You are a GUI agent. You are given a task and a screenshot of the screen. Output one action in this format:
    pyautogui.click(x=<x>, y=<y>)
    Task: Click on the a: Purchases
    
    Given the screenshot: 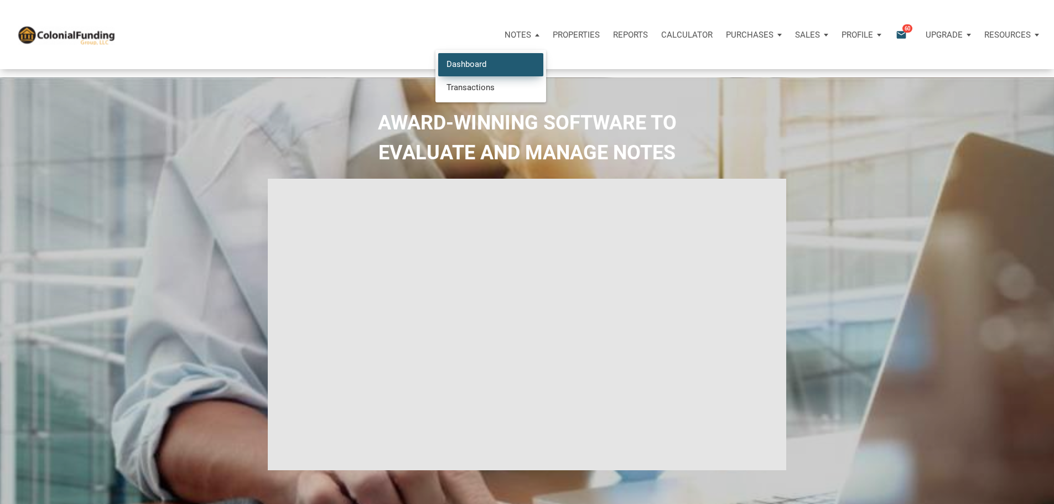 What is the action you would take?
    pyautogui.click(x=753, y=35)
    